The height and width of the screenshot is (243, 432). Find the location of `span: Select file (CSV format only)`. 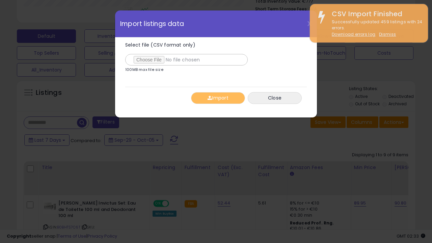

span: Select file (CSV format only) is located at coordinates (160, 45).